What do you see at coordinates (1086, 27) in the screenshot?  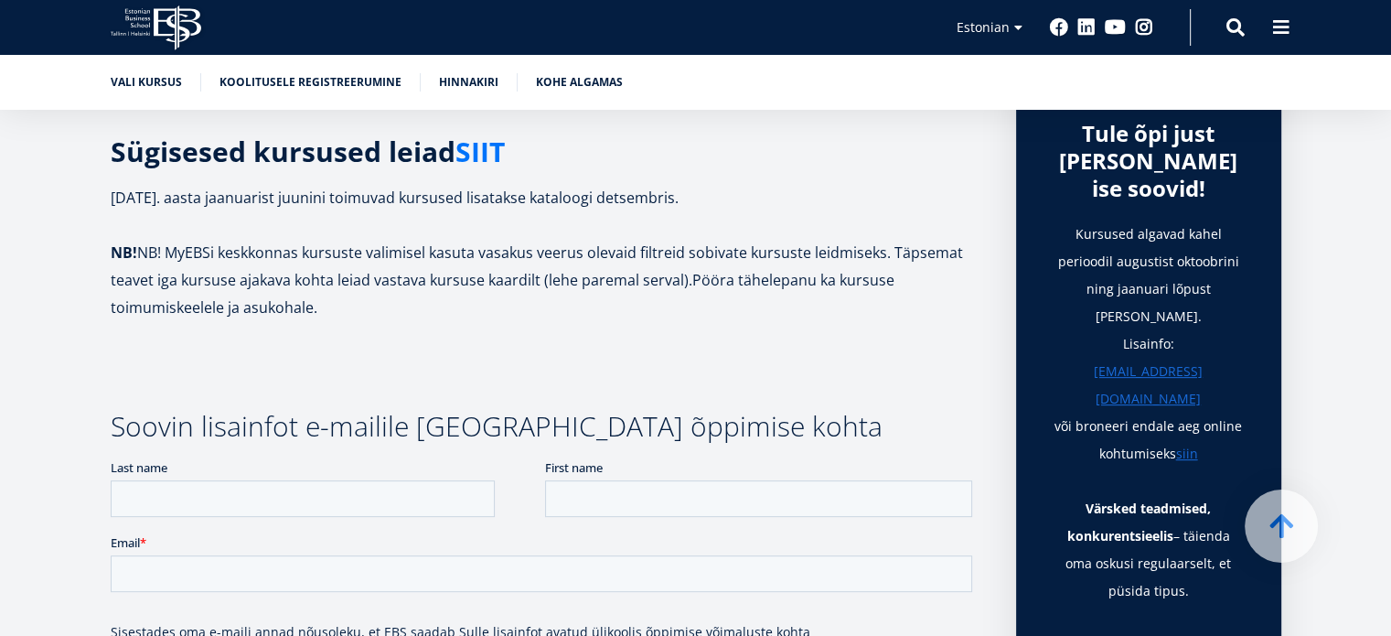 I see `a: Linkedin` at bounding box center [1086, 27].